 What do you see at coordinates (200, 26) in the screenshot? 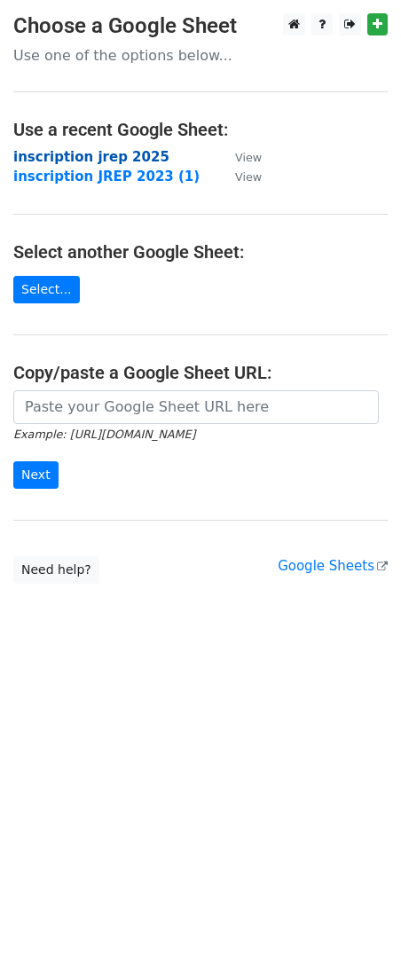
I see `h3: Choose a Google Sheet` at bounding box center [200, 26].